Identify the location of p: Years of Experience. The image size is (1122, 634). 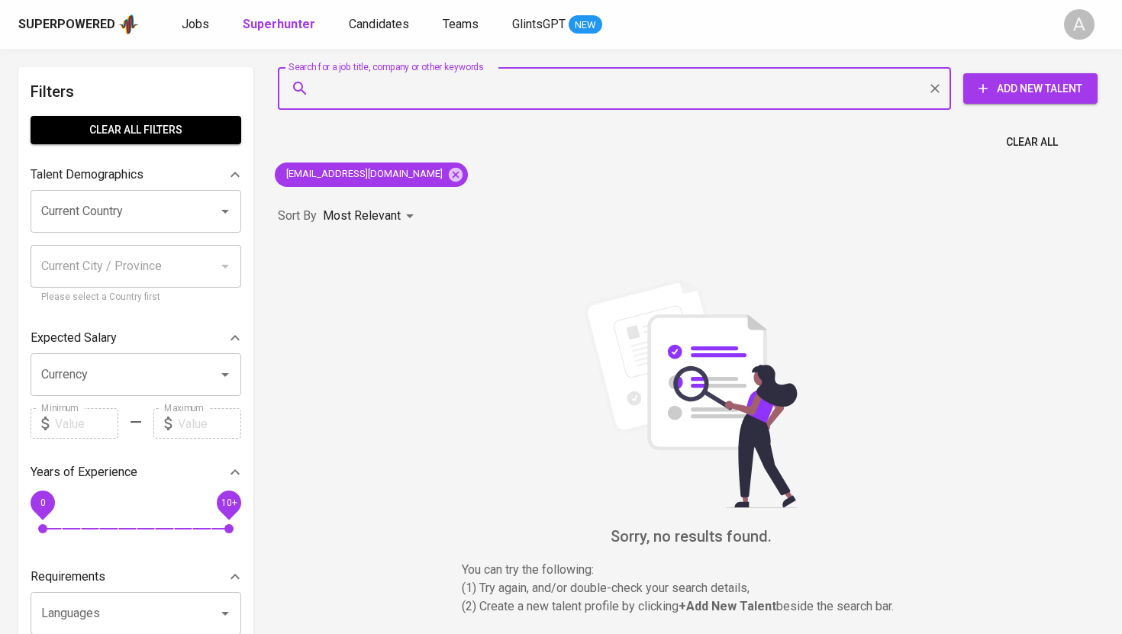
(84, 472).